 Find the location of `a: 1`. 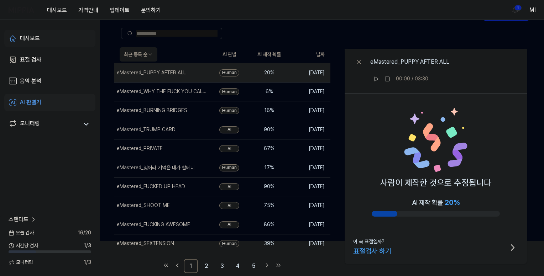

a: 1 is located at coordinates (191, 266).